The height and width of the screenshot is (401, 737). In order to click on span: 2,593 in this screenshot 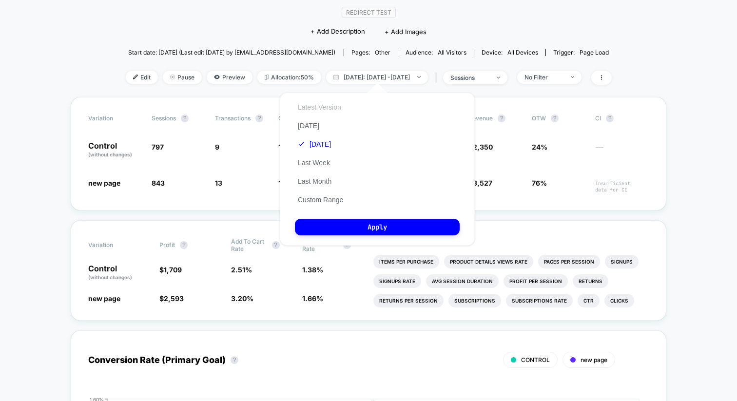, I will do `click(173, 298)`.